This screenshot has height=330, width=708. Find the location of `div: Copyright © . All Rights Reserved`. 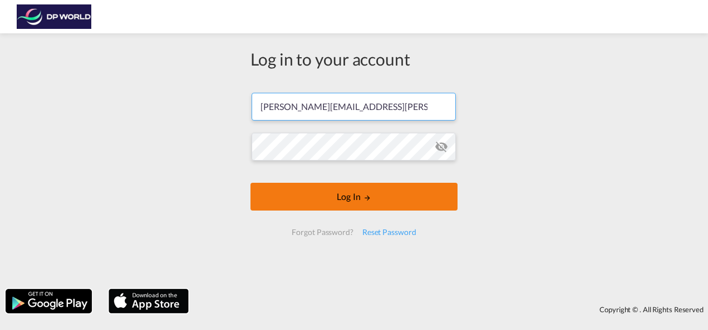

div: Copyright © . All Rights Reserved is located at coordinates (451, 310).